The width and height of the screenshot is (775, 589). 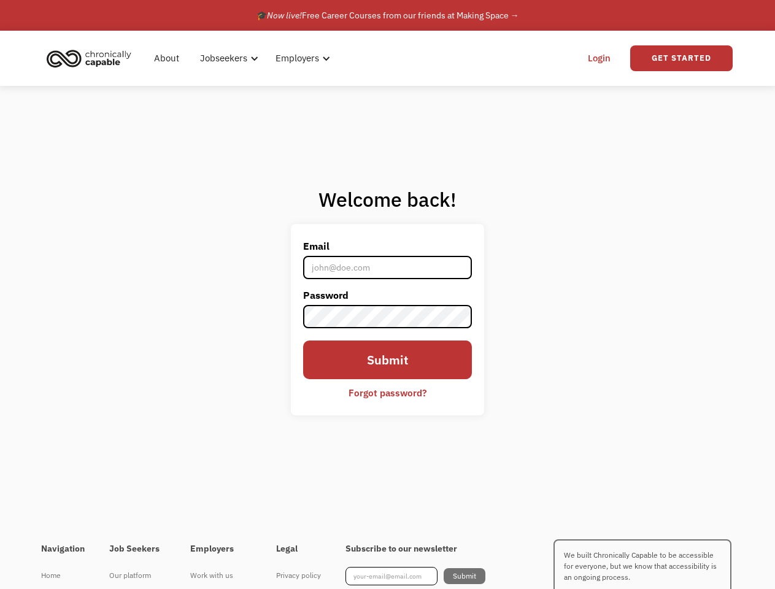 What do you see at coordinates (63, 549) in the screenshot?
I see `h4: Navigation` at bounding box center [63, 549].